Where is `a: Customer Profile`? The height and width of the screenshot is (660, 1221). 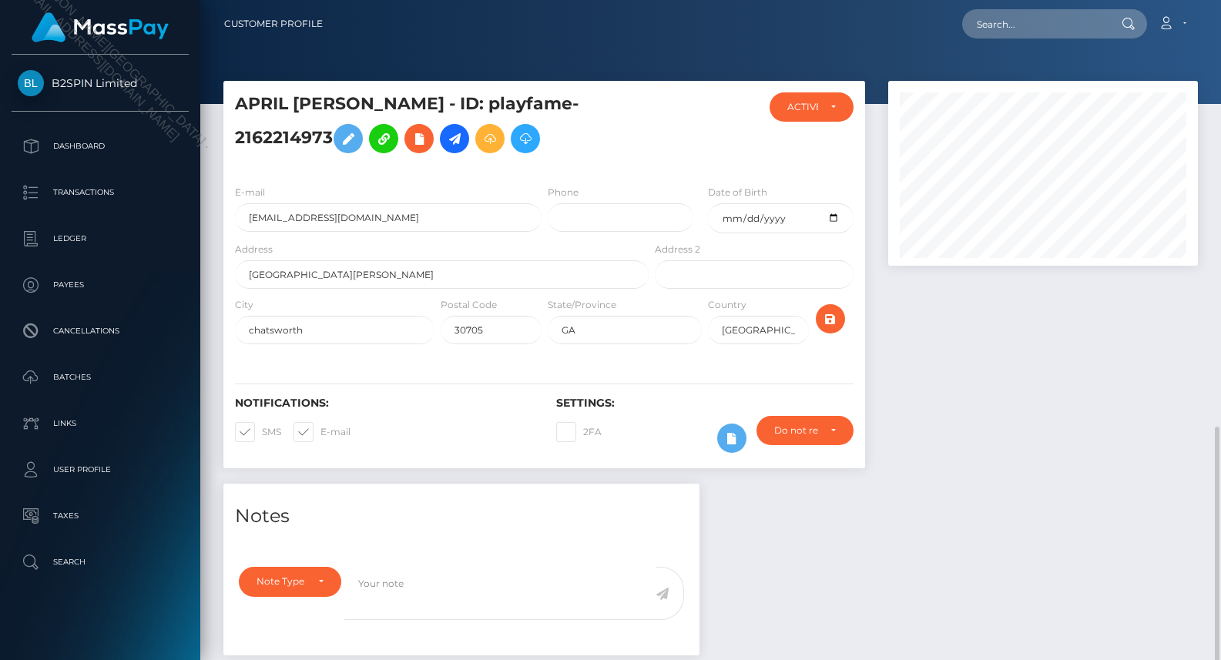
a: Customer Profile is located at coordinates (273, 24).